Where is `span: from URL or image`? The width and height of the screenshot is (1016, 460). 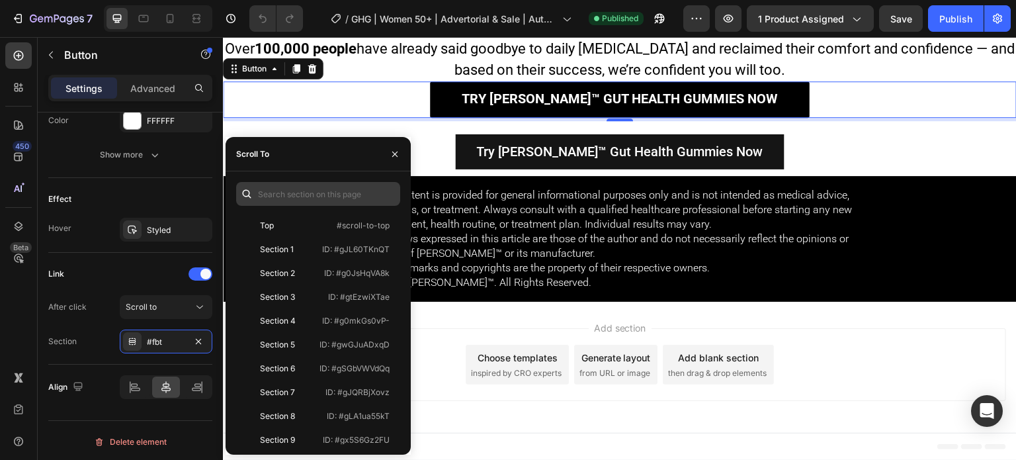
span: from URL or image is located at coordinates (392, 336).